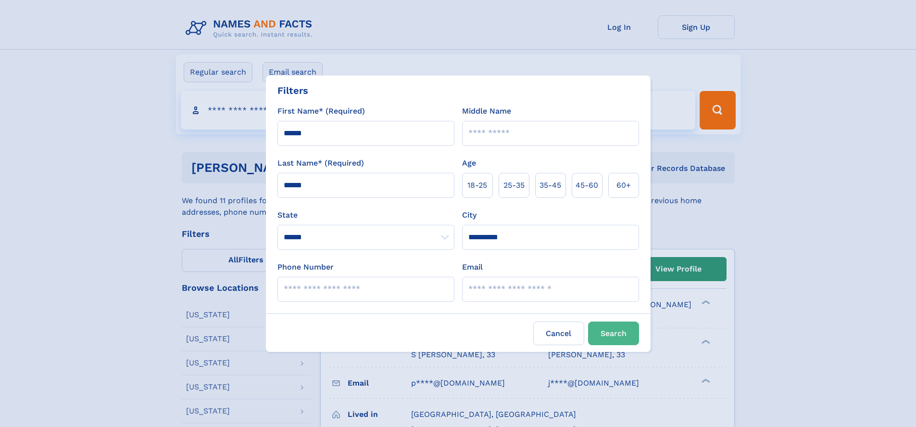 The image size is (916, 427). What do you see at coordinates (366, 215) in the screenshot?
I see `label: State` at bounding box center [366, 215].